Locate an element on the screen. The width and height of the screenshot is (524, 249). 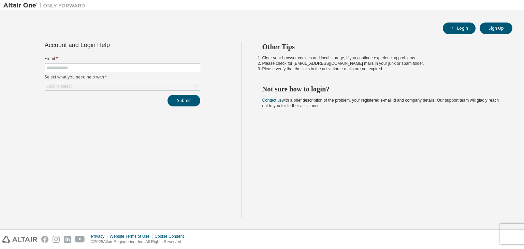
div: Account and Login Help is located at coordinates (107, 45).